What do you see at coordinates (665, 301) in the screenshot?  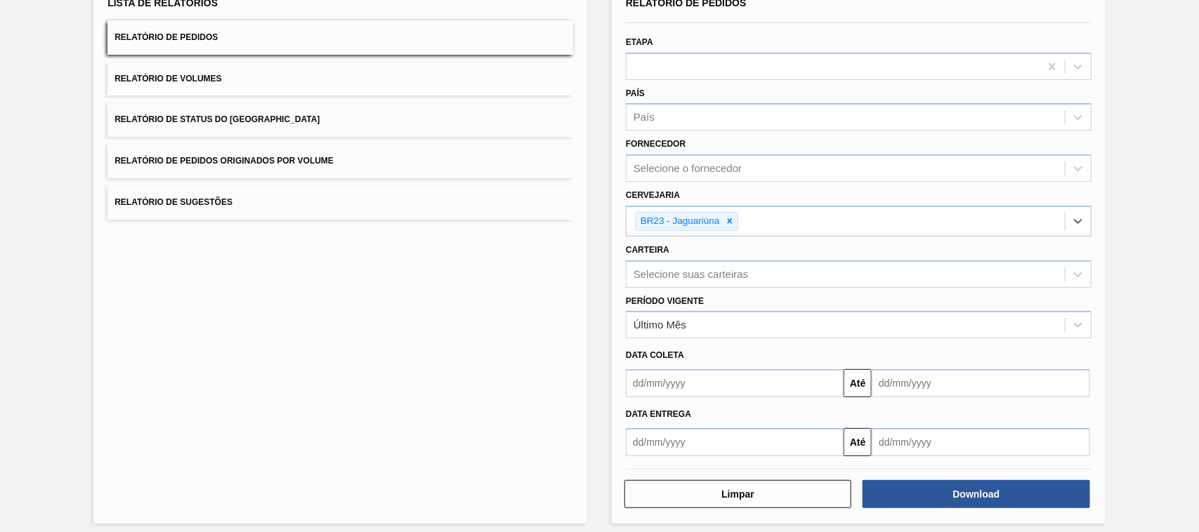 I see `label: Período Vigente` at bounding box center [665, 301].